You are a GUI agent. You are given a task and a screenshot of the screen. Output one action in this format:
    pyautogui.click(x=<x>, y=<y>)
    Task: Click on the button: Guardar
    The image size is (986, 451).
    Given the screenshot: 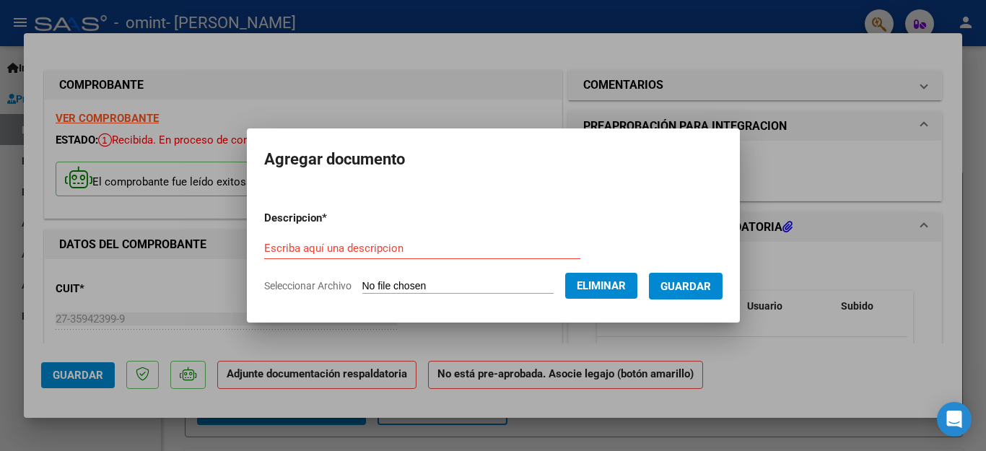 What is the action you would take?
    pyautogui.click(x=686, y=286)
    